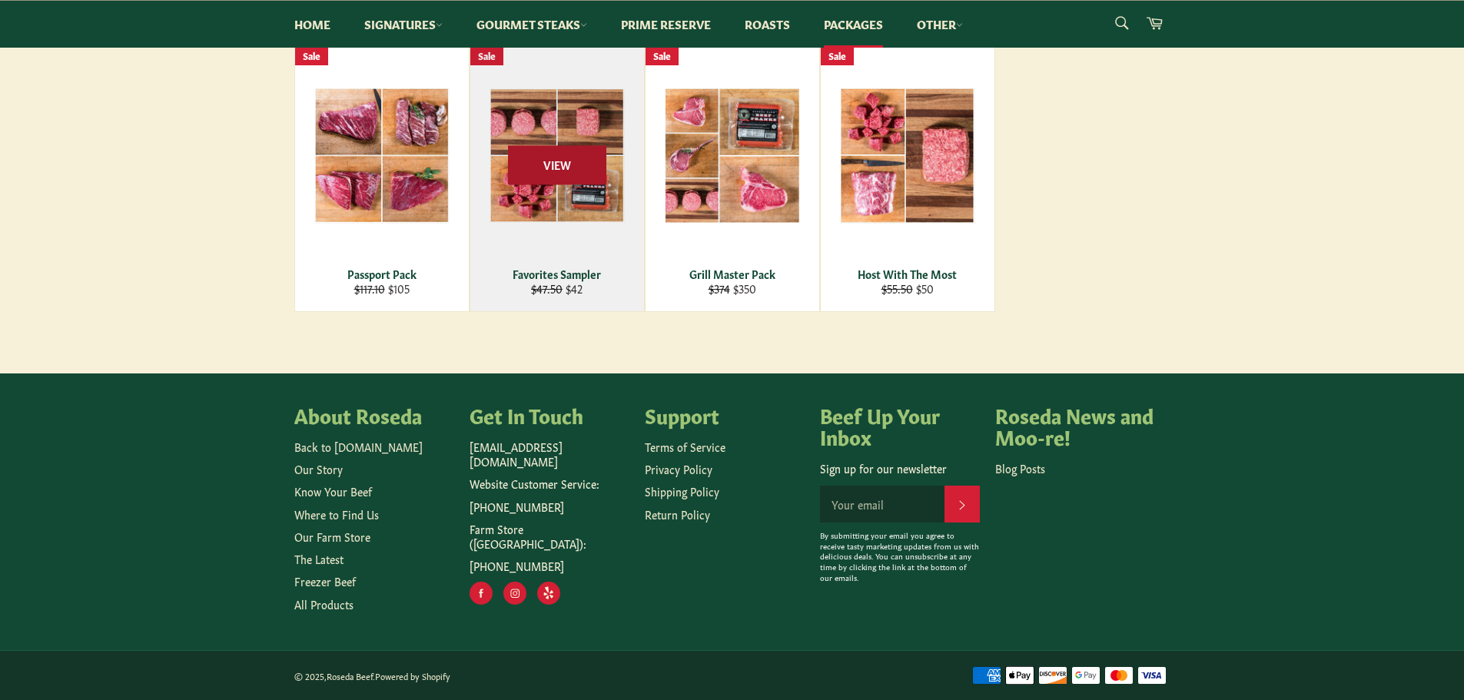  What do you see at coordinates (882, 504) in the screenshot?
I see `input: Your email` at bounding box center [882, 504].